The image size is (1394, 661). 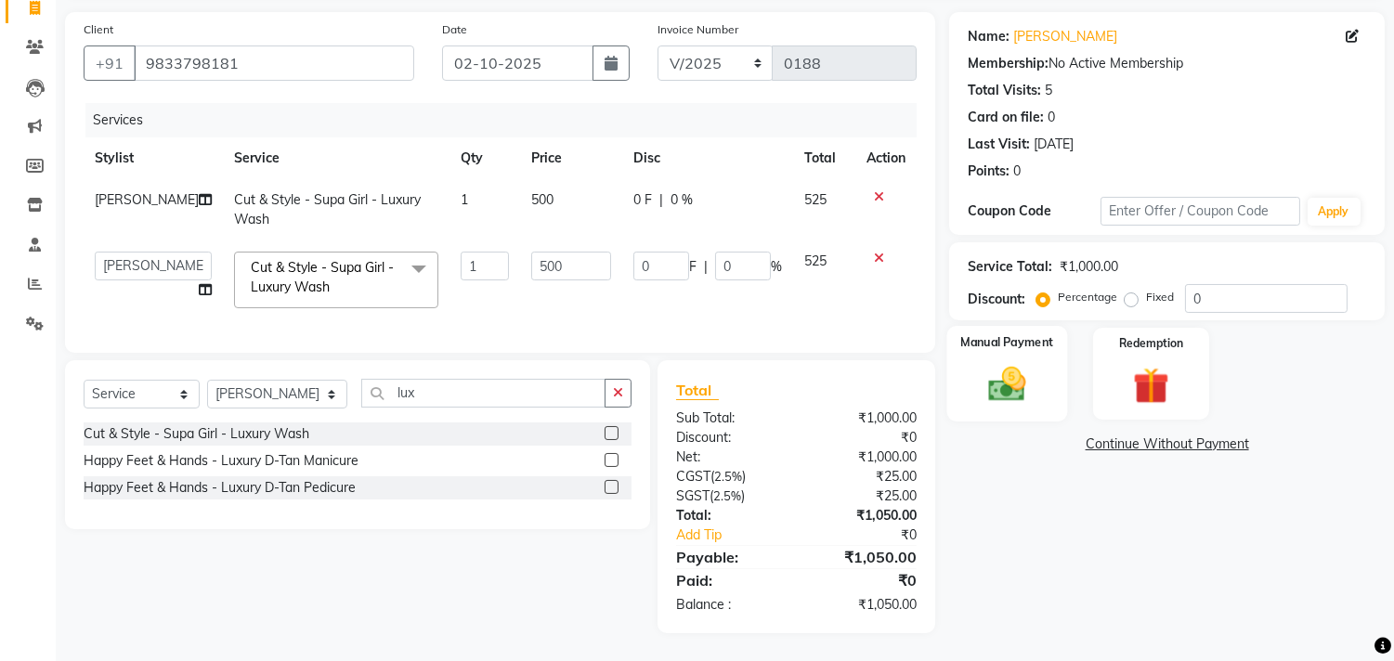 What do you see at coordinates (824, 158) in the screenshot?
I see `th: Total` at bounding box center [824, 158].